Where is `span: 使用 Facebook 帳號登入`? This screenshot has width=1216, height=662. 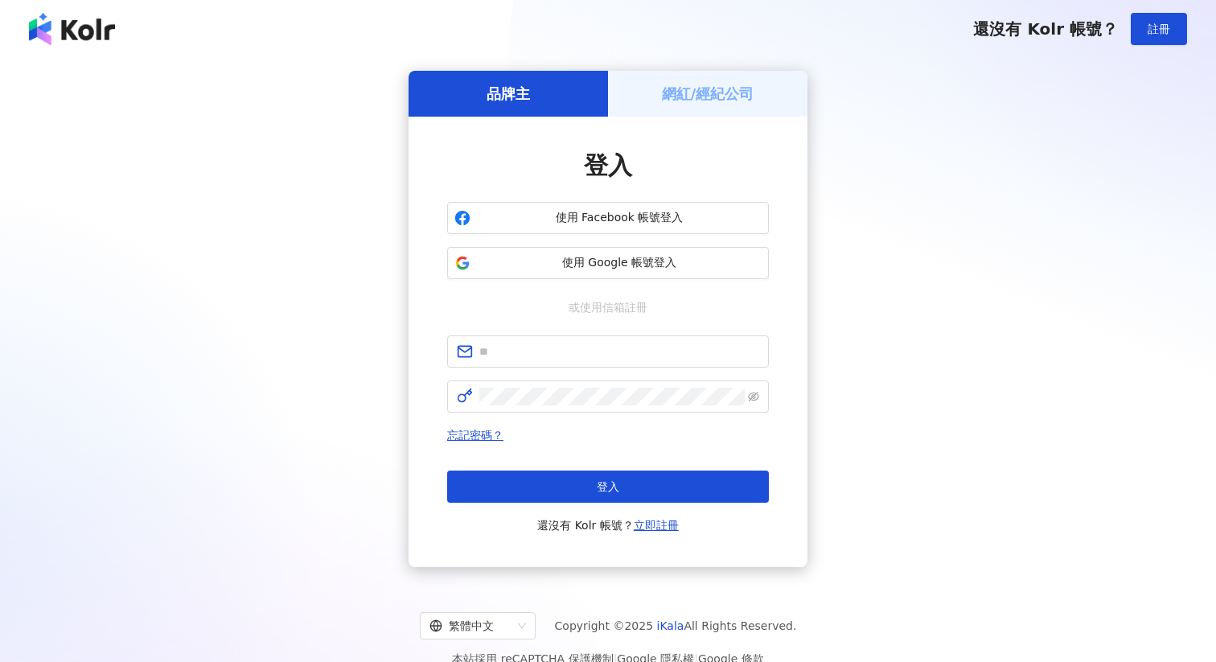 span: 使用 Facebook 帳號登入 is located at coordinates (619, 218).